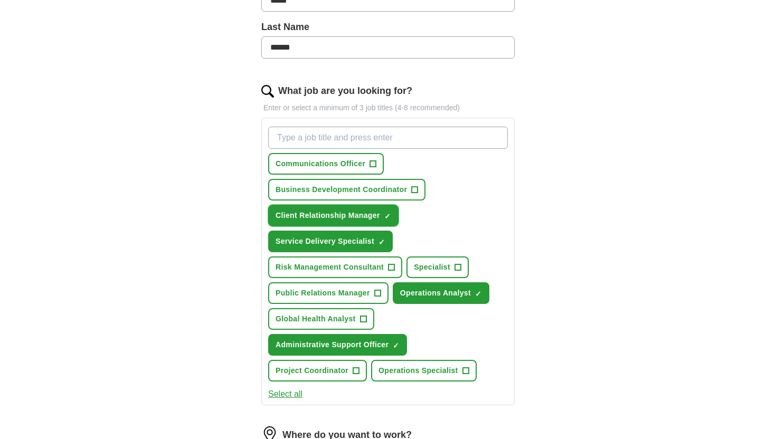 The width and height of the screenshot is (776, 439). What do you see at coordinates (432, 267) in the screenshot?
I see `span: Specialist` at bounding box center [432, 267].